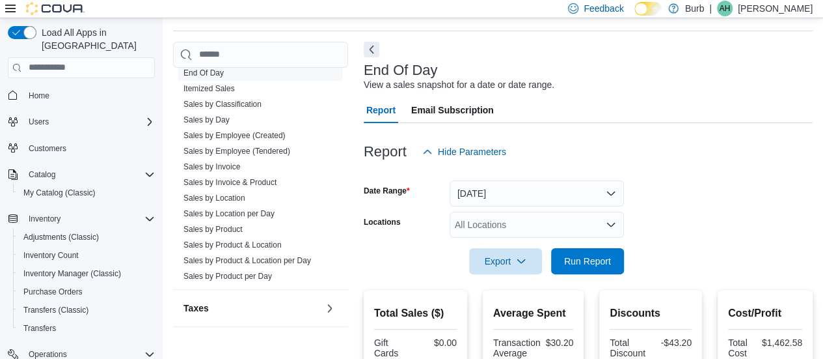  Describe the element at coordinates (230, 182) in the screenshot. I see `a: Sales by Invoice & Product` at that location.